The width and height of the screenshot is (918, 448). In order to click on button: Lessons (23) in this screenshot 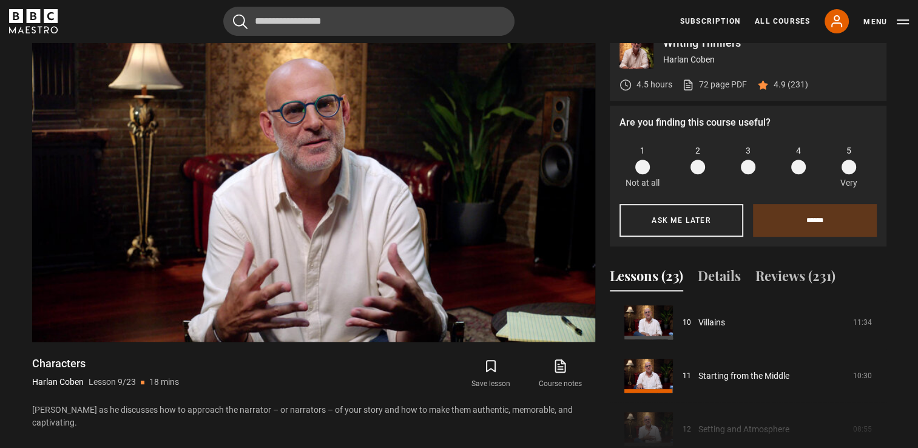, I will do `click(646, 278)`.